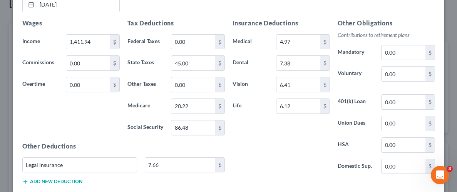  Describe the element at coordinates (356, 74) in the screenshot. I see `label: Voluntary` at that location.